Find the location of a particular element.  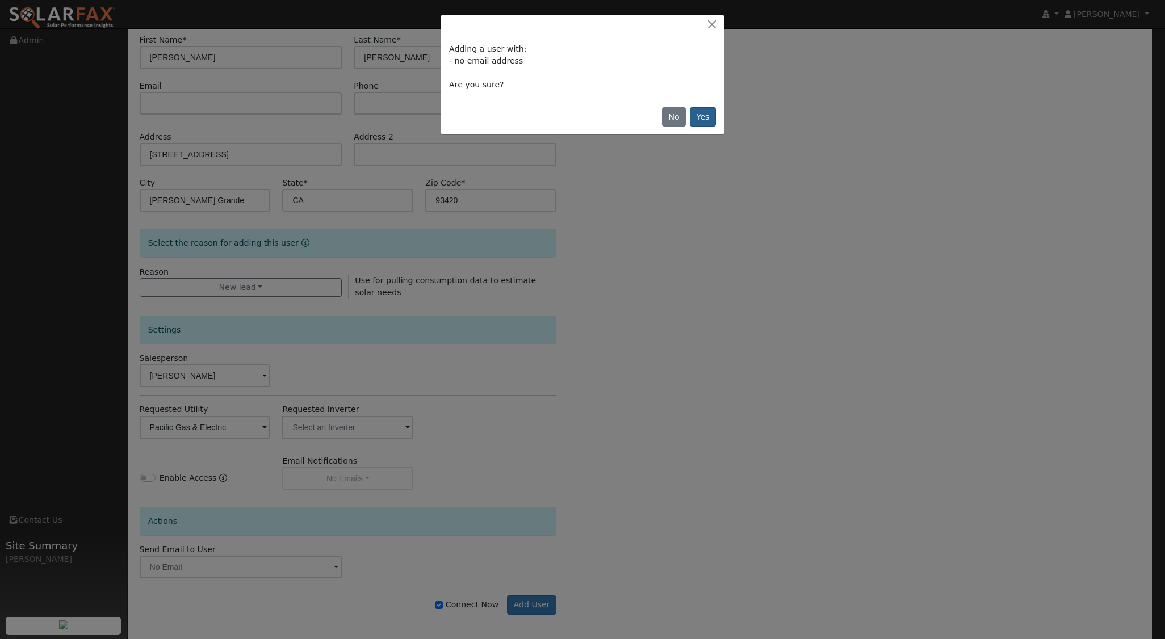

button: Yes is located at coordinates (703, 117).